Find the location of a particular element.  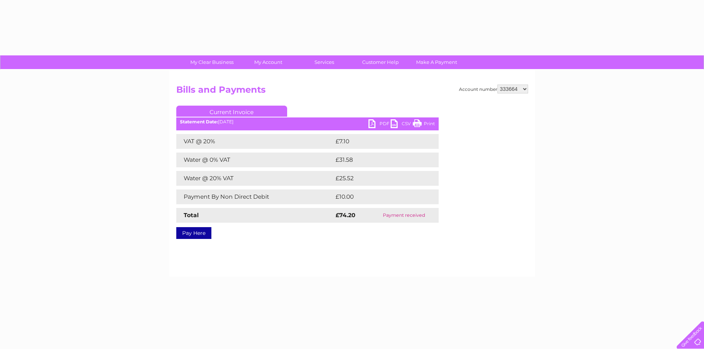

a: Pay Here is located at coordinates (194, 233).